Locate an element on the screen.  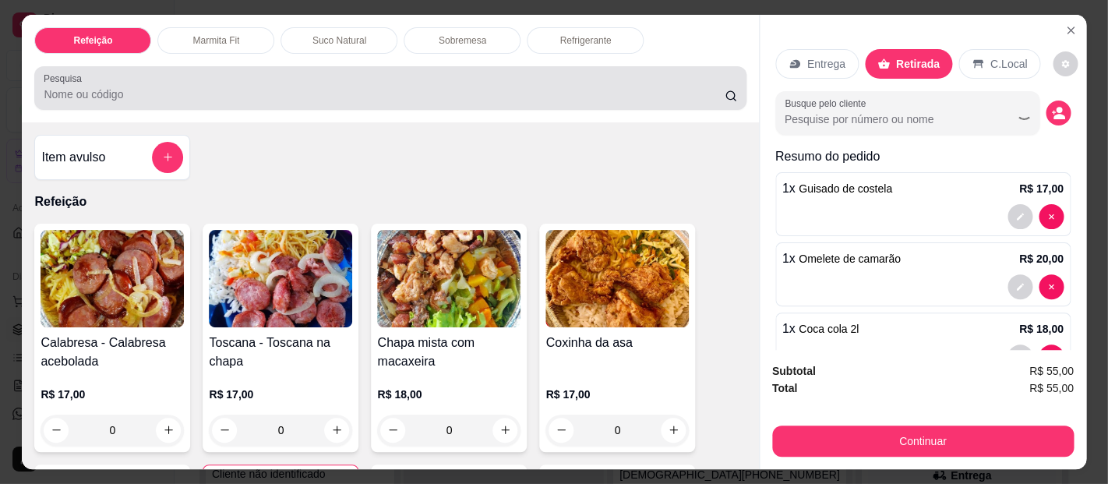
p: Suco Natural is located at coordinates (339, 40).